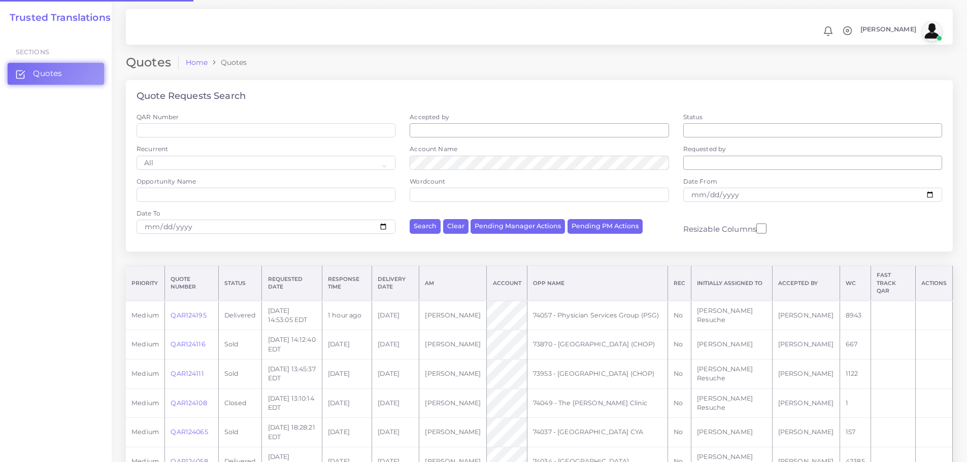 This screenshot has height=462, width=967. I want to click on label: Requested by, so click(704, 149).